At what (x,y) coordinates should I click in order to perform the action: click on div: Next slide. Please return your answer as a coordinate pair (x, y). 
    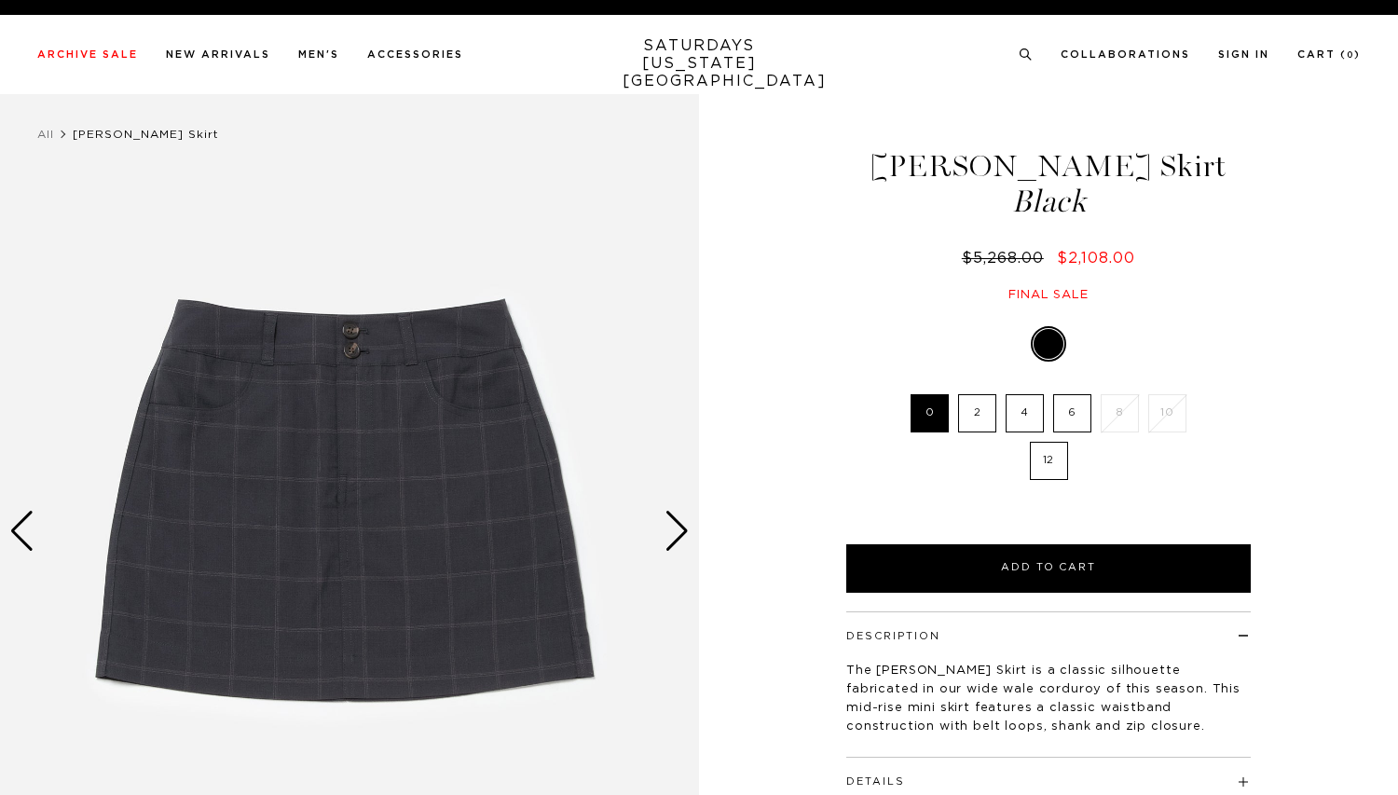
    Looking at the image, I should click on (677, 531).